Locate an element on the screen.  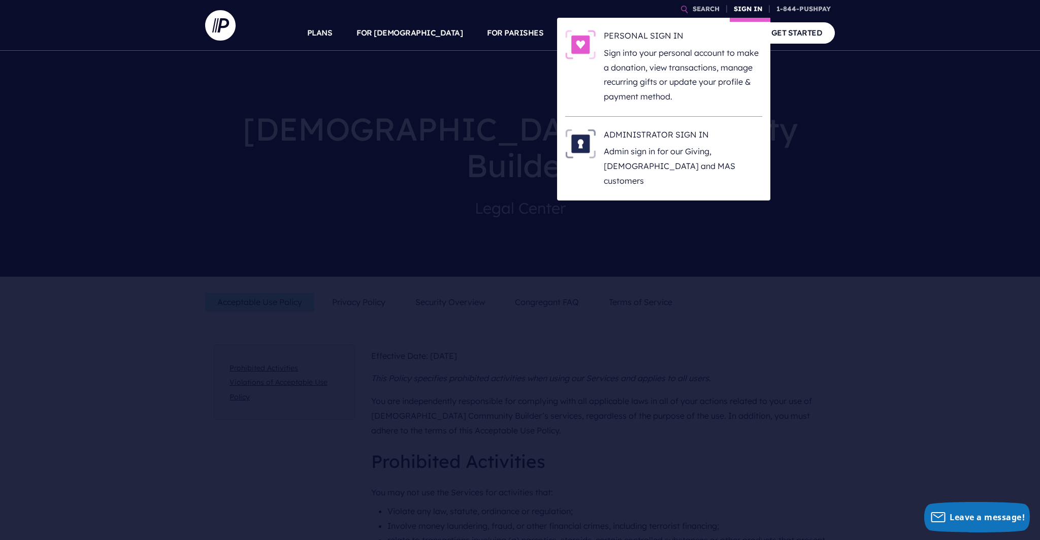
a: EXPLORE is located at coordinates (655, 33).